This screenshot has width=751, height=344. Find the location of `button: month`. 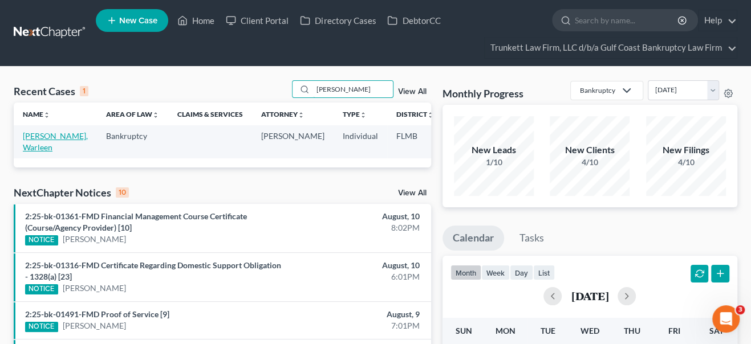

button: month is located at coordinates (466, 272).